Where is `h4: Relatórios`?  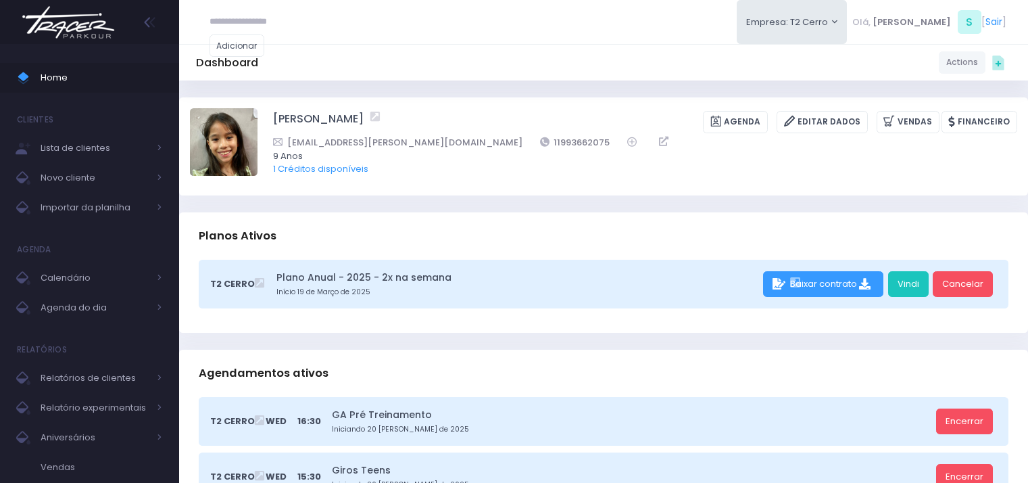 h4: Relatórios is located at coordinates (42, 350).